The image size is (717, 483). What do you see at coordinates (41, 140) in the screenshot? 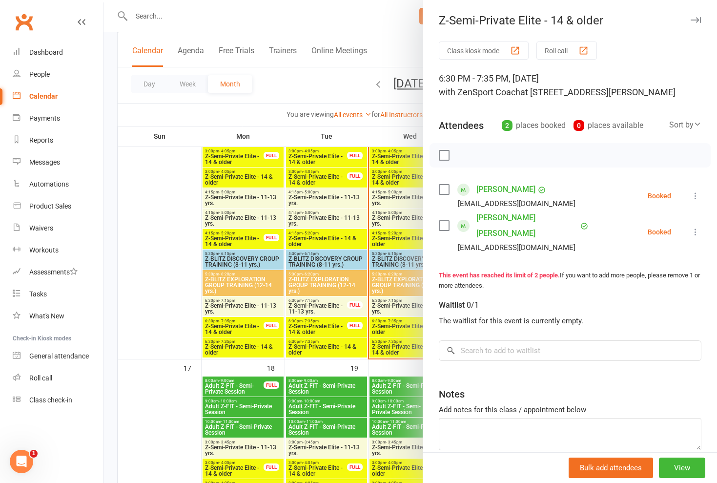
I see `div: Reports` at bounding box center [41, 140].